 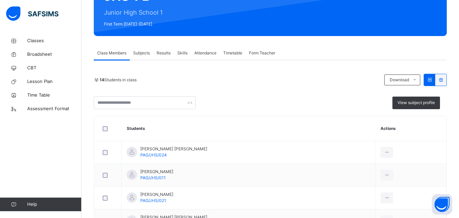 What do you see at coordinates (112, 53) in the screenshot?
I see `span: Class Members` at bounding box center [112, 53].